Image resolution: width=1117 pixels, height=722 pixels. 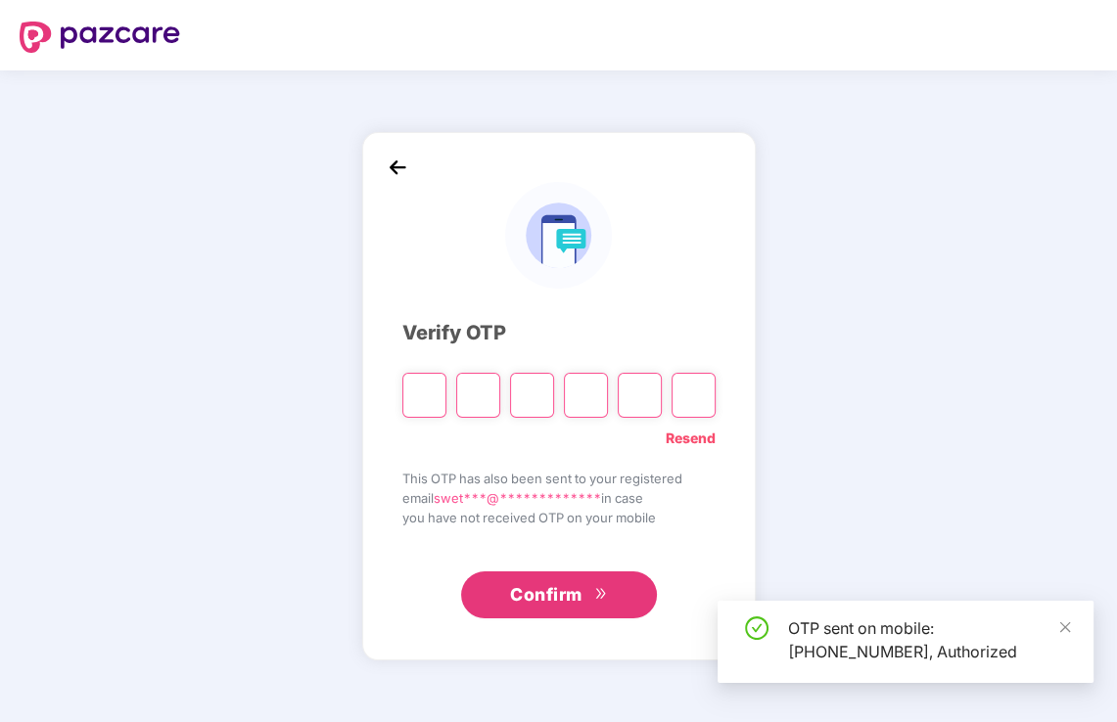 I want to click on span: check-circle, so click(x=756, y=628).